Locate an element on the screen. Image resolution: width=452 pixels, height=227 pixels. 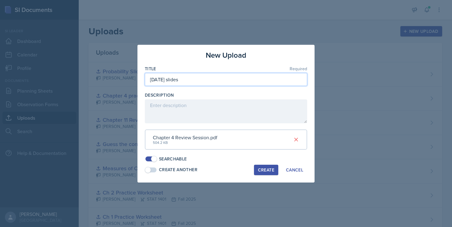
div: Chapter 4 Review Session.pdf is located at coordinates (185, 138).